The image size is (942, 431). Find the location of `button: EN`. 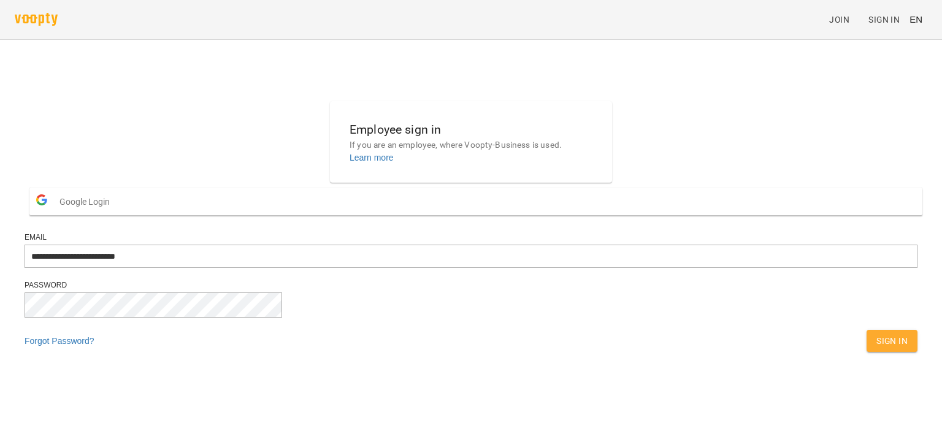

button: EN is located at coordinates (916, 19).